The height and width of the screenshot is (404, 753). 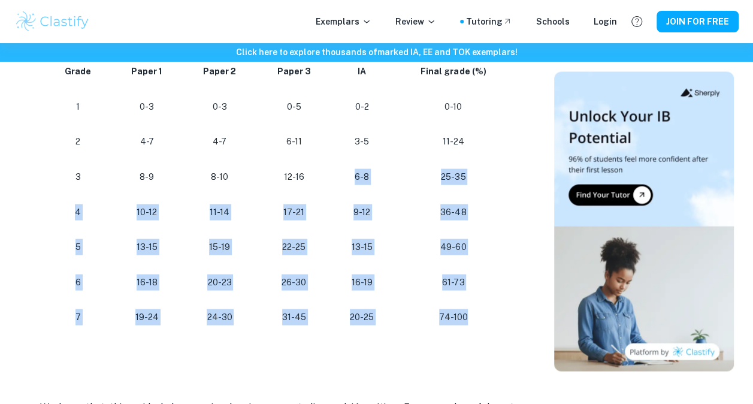 I want to click on a: Thumbnail, so click(x=644, y=222).